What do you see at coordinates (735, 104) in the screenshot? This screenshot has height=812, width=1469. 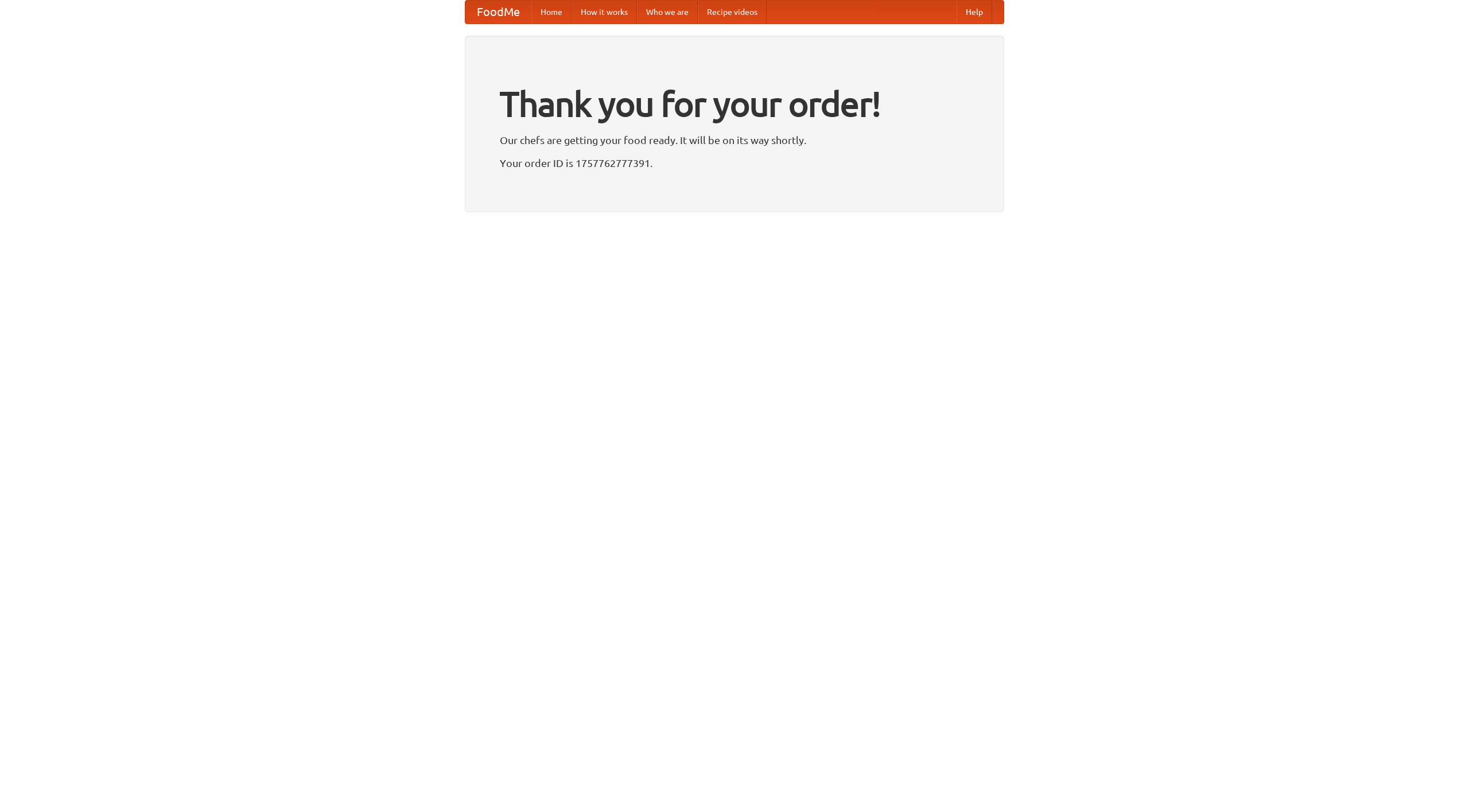 I see `h1: Thank you for your order!` at bounding box center [735, 104].